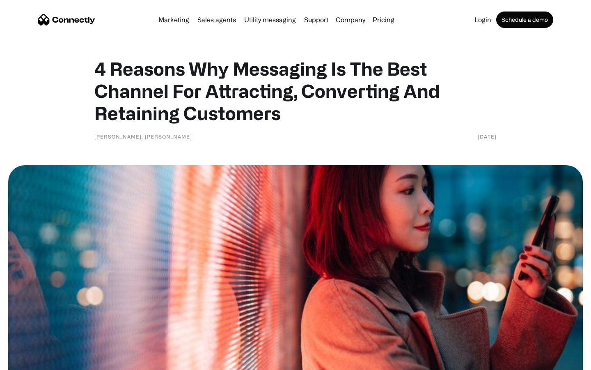 Image resolution: width=591 pixels, height=370 pixels. I want to click on h1: 4 Reasons Why Messaging Is The Best Channel For Attracting, Converting And Retaining Customers, so click(296, 91).